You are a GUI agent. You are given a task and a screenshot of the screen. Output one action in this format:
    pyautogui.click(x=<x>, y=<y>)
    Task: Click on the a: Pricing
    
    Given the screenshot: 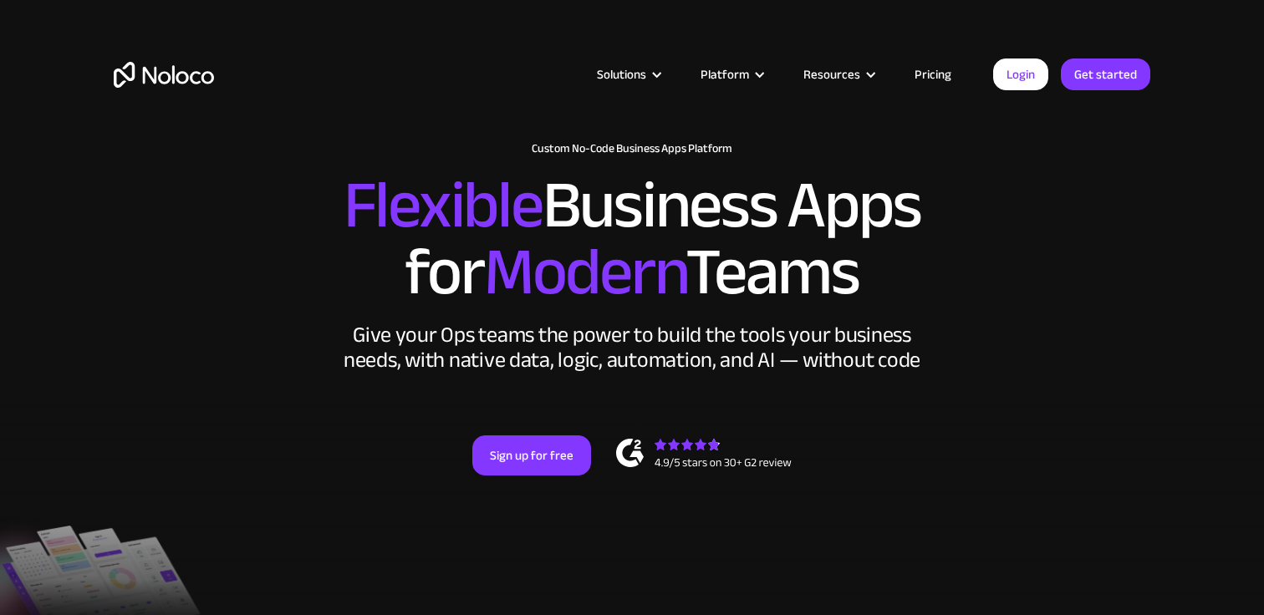 What is the action you would take?
    pyautogui.click(x=933, y=74)
    